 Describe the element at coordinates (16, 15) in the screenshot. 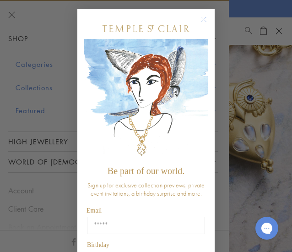

I see `button: Gorgias live chat` at that location.